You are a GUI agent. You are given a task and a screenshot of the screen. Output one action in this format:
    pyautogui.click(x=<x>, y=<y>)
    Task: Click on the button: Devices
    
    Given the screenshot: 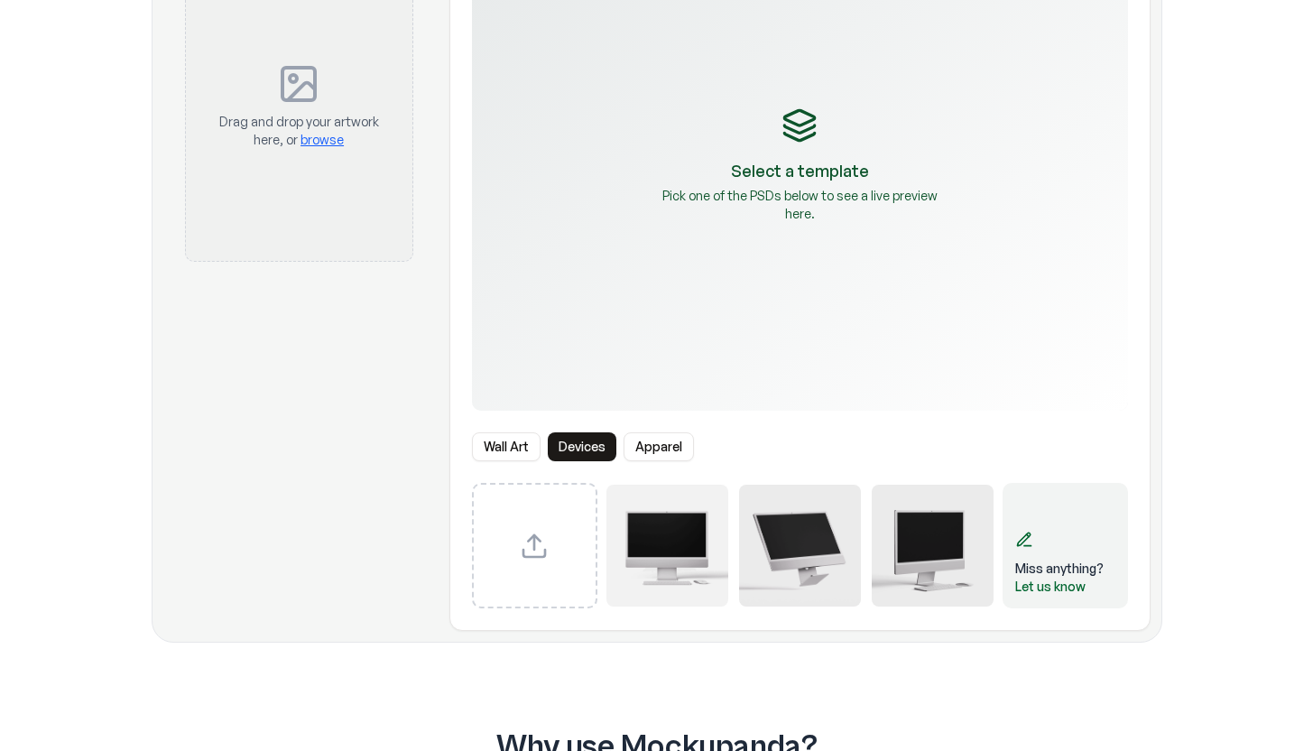 What is the action you would take?
    pyautogui.click(x=582, y=447)
    